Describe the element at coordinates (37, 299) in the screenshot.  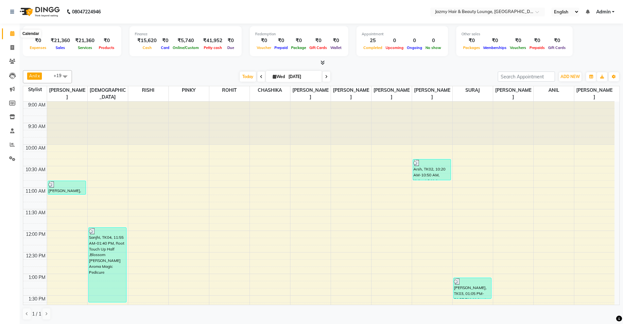
I see `div: 1:30 PM` at that location.